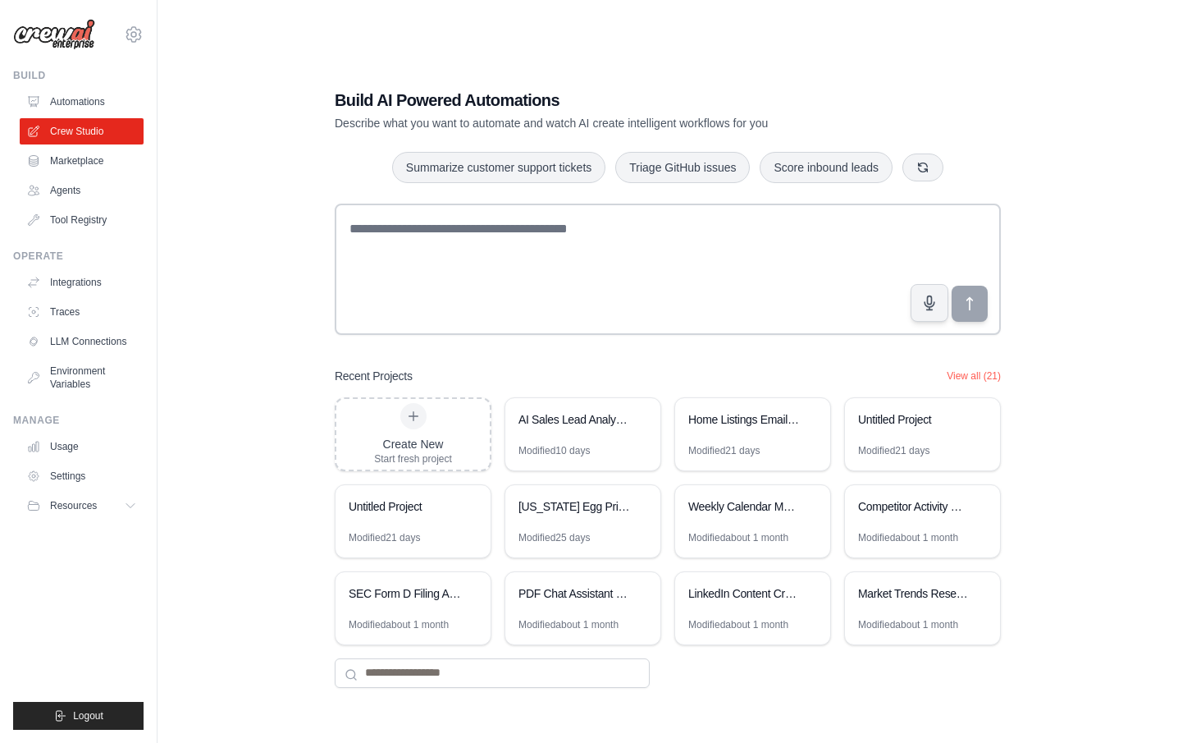  I want to click on div: Competitor Activity Monitor, so click(914, 506).